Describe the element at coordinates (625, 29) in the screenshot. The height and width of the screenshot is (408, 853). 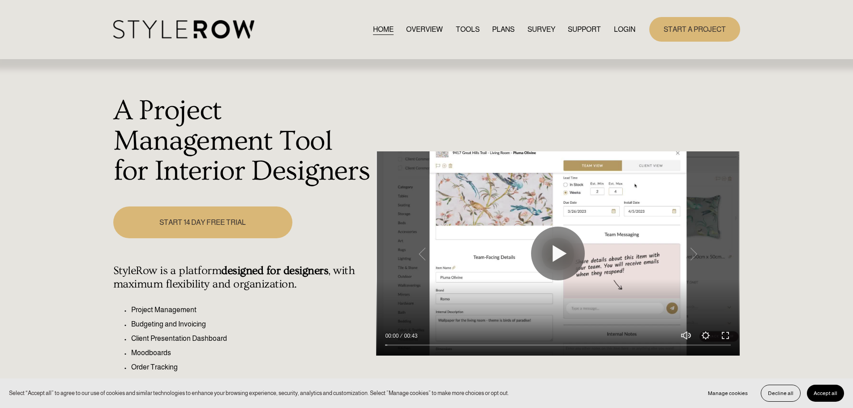
I see `a: LOGIN` at that location.